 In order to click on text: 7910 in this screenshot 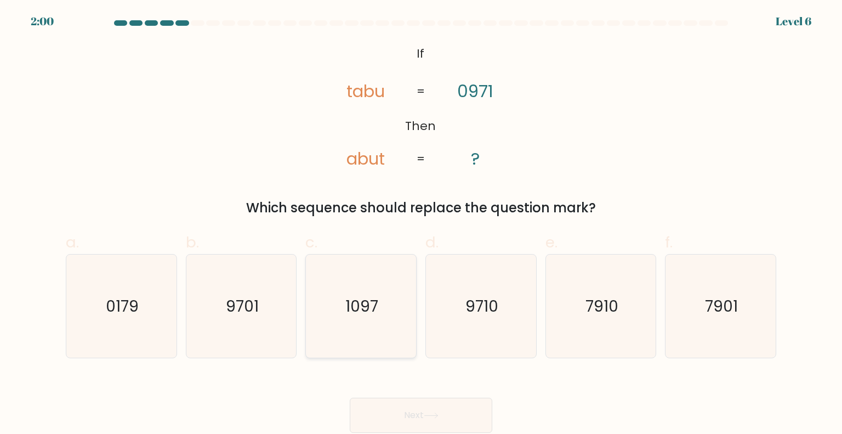, I will do `click(602, 305)`.